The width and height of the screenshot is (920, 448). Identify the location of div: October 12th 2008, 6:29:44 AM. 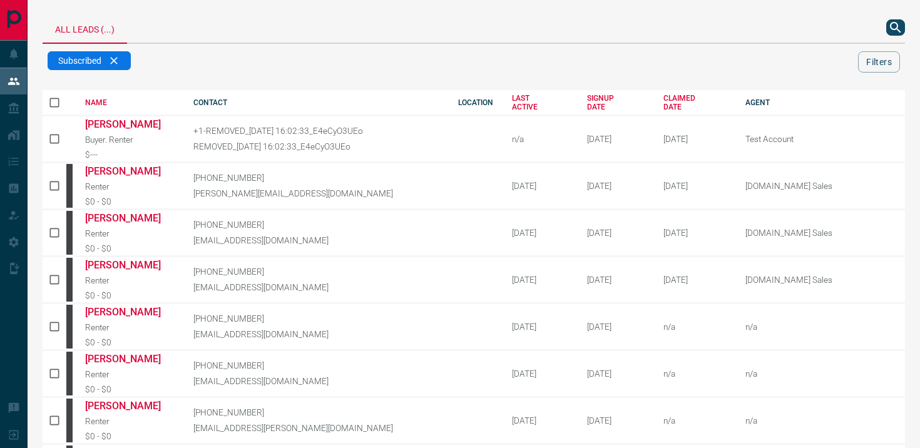
(616, 280).